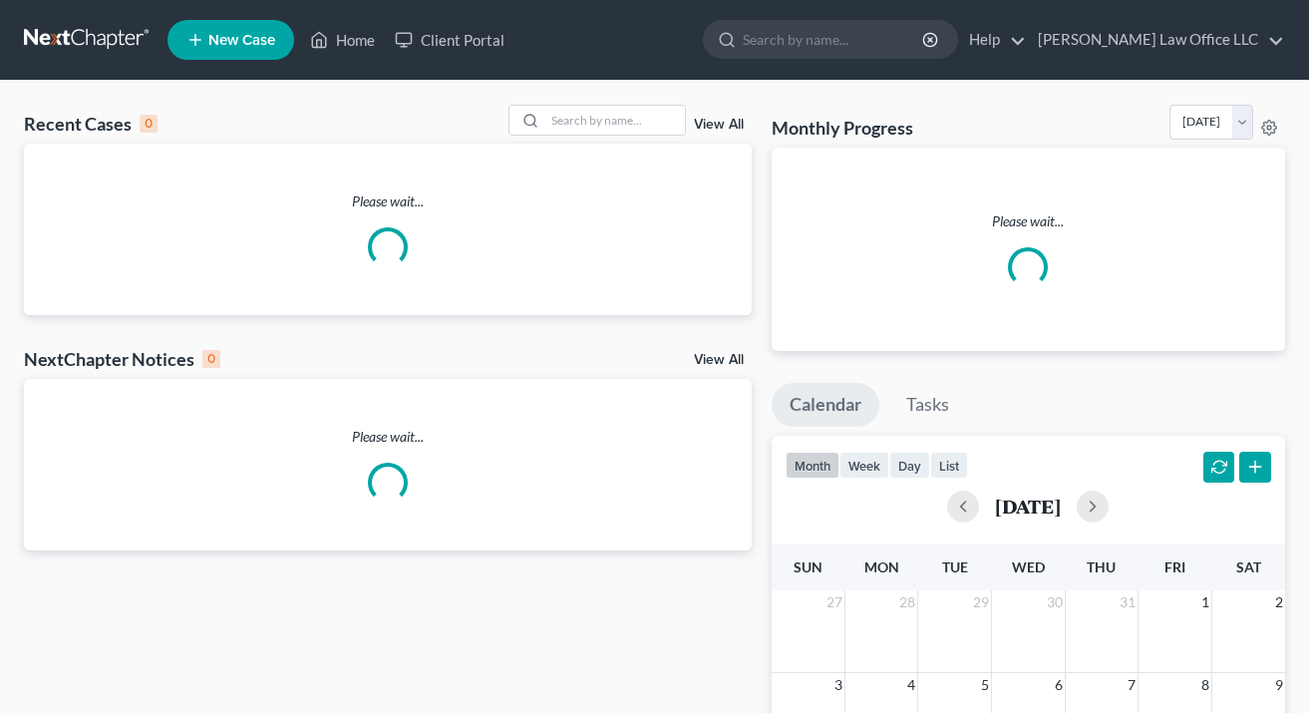 Image resolution: width=1309 pixels, height=713 pixels. What do you see at coordinates (907, 602) in the screenshot?
I see `span: 28` at bounding box center [907, 602].